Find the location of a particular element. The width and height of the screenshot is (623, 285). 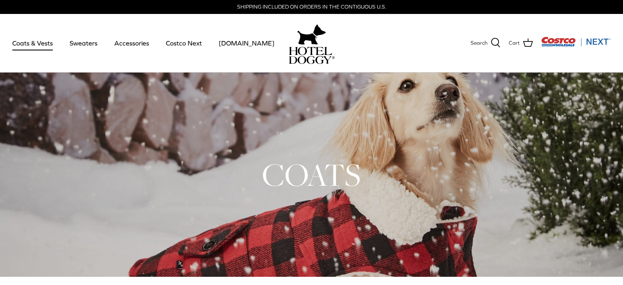

a: Costco Next is located at coordinates (184, 43).